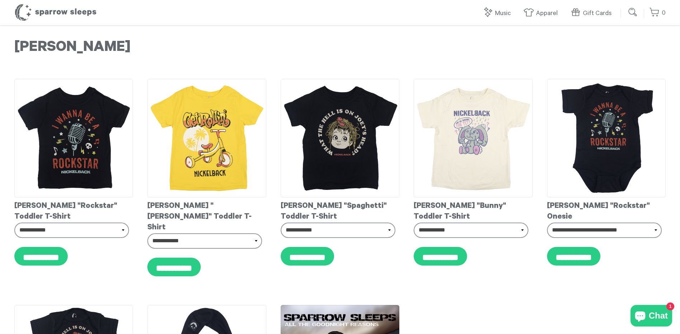  I want to click on a: Music, so click(498, 13).